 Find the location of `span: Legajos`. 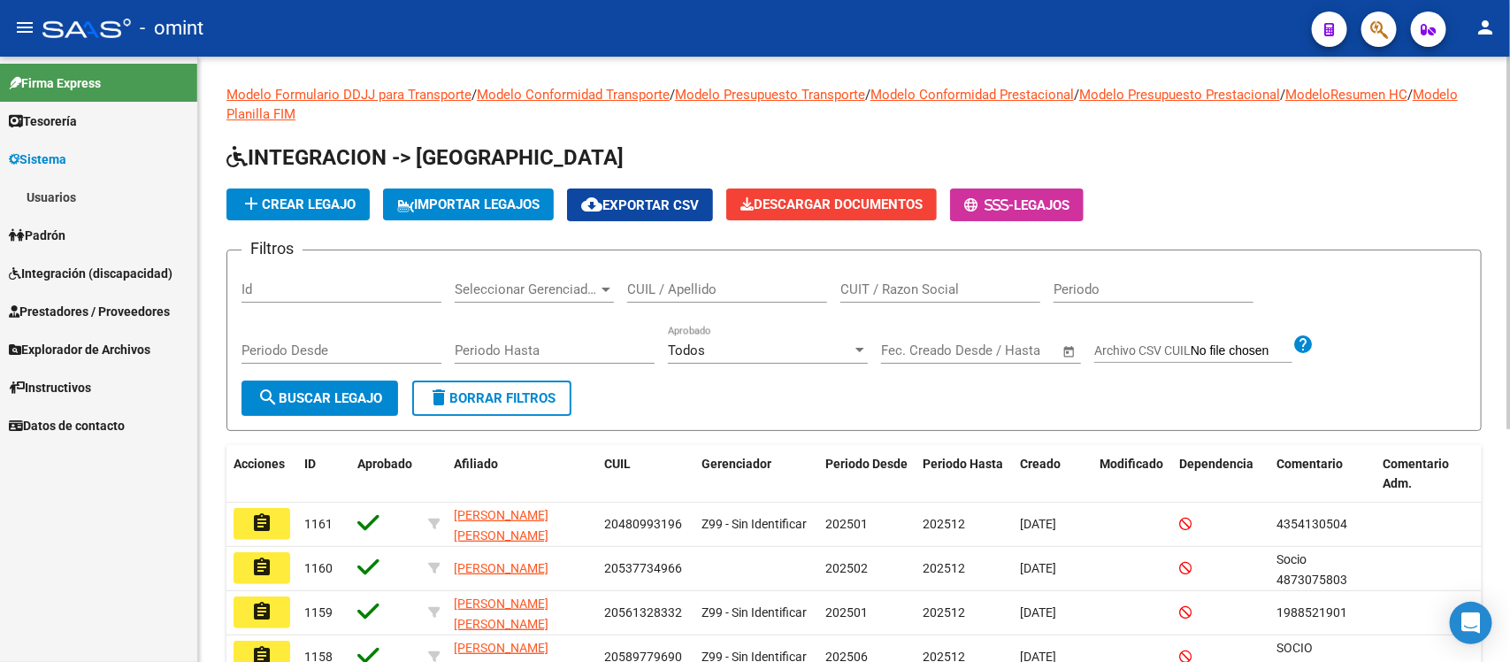

span: Legajos is located at coordinates (1041, 205).